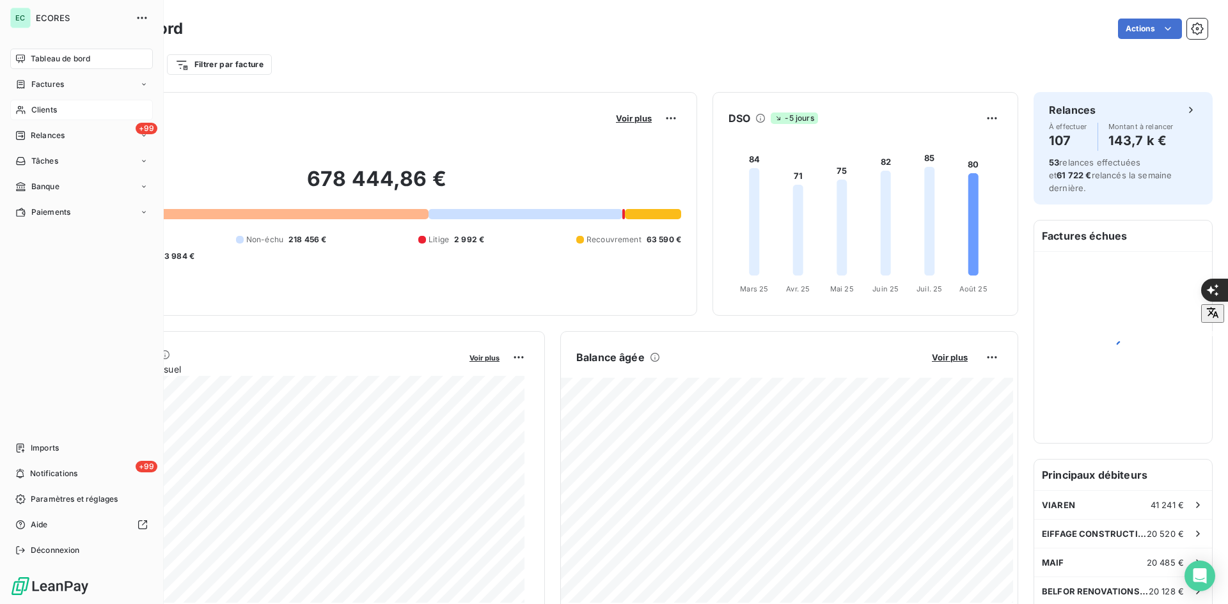 This screenshot has height=604, width=1228. Describe the element at coordinates (51, 212) in the screenshot. I see `span: Paiements` at that location.